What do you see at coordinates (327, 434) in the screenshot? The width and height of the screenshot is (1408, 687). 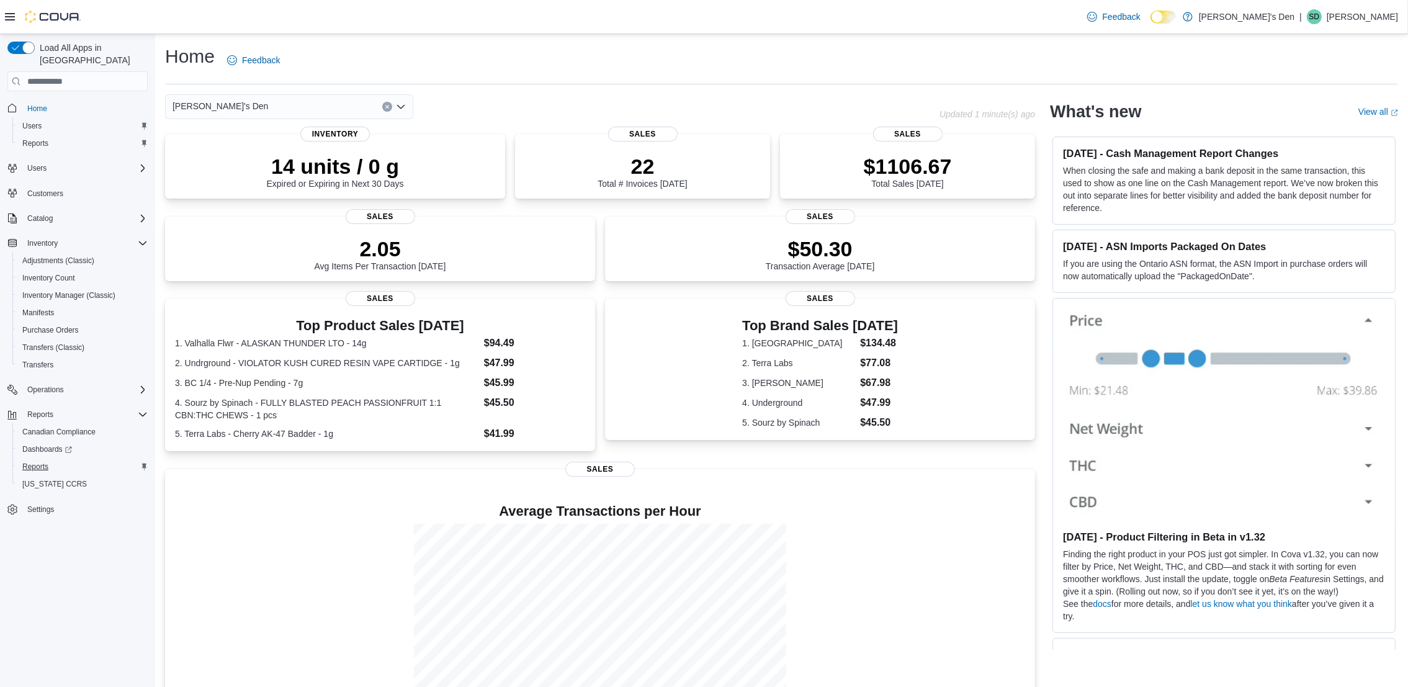 I see `dt: 5. Terra Labs - Cherry AK-47 Badder - 1g` at bounding box center [327, 434].